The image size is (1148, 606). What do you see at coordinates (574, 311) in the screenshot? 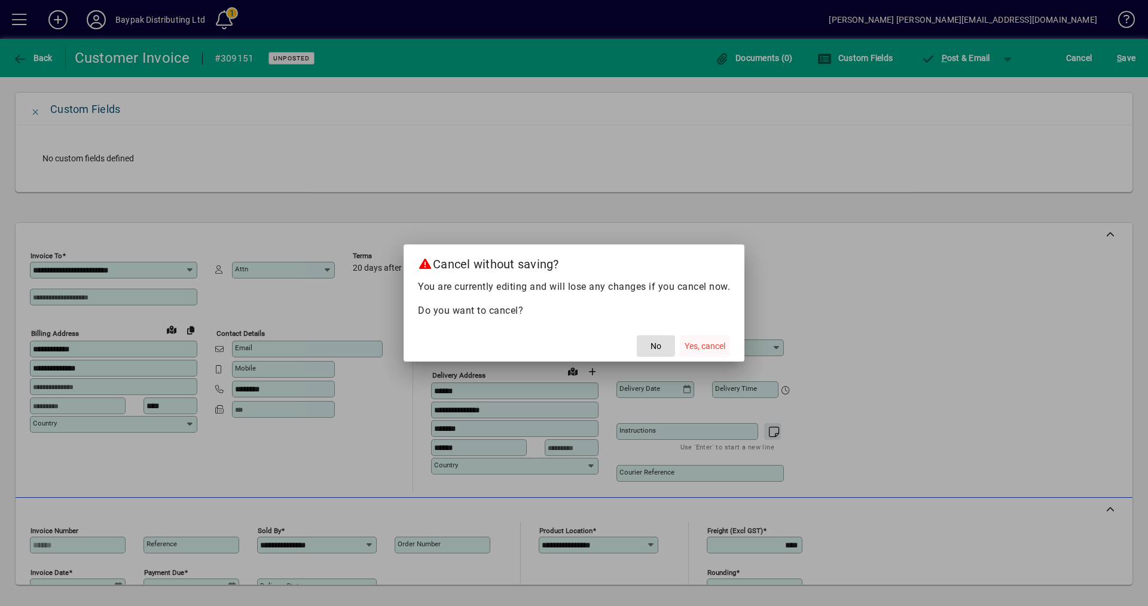
I see `p: Do you want to cancel?` at bounding box center [574, 311].